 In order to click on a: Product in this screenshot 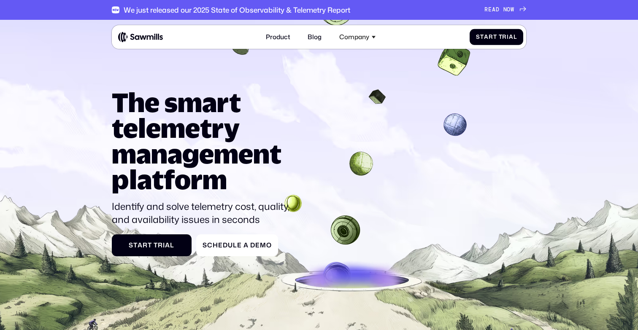, I will do `click(278, 37)`.